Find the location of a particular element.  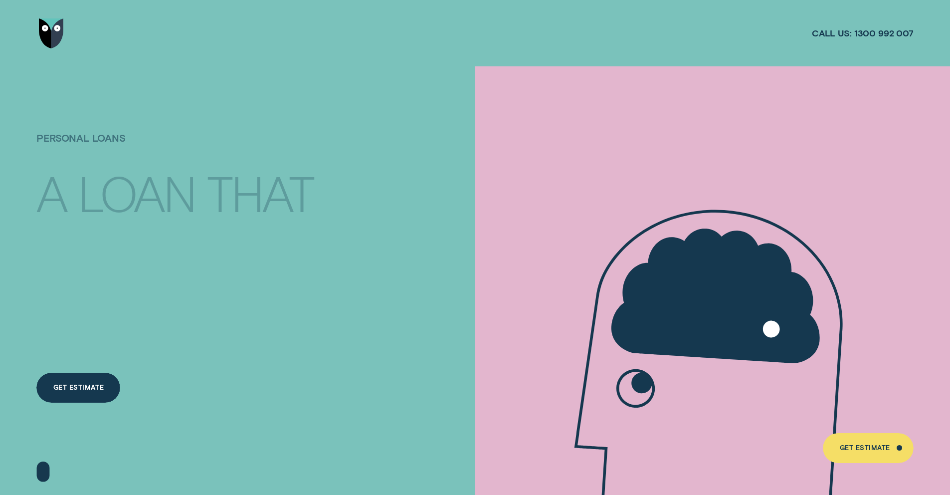

h4: A LOAN THAT PUTS YOU IN CONTROL is located at coordinates (180, 222).